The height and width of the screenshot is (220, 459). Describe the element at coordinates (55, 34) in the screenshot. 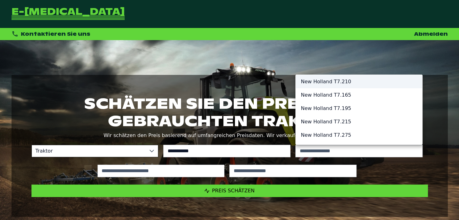

I see `span: Kontaktieren Sie uns` at that location.